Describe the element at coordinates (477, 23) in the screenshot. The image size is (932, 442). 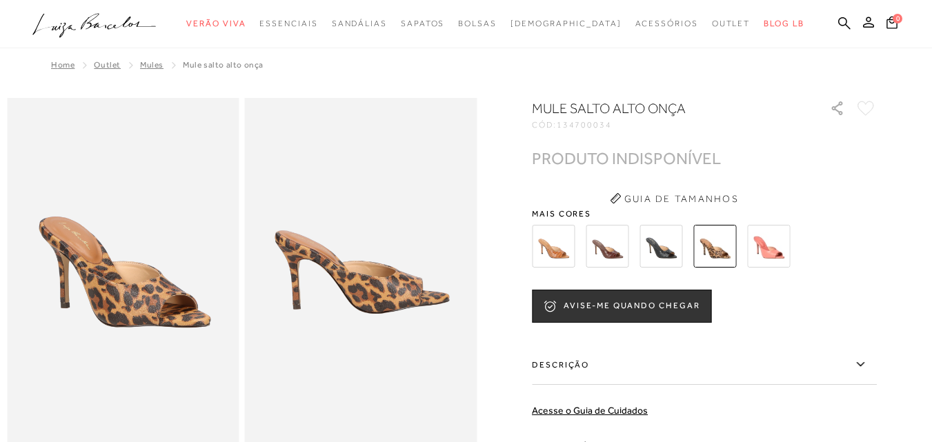
I see `span: Bolsas` at that location.